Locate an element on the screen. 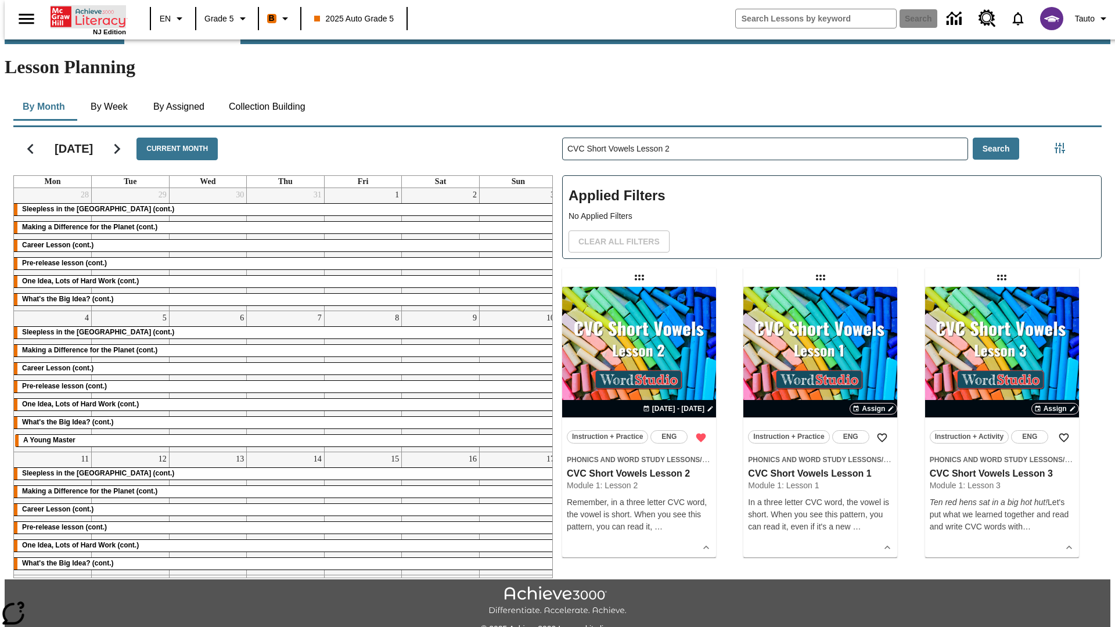 Image resolution: width=1115 pixels, height=627 pixels. span: CVC Short Vowels is located at coordinates (732, 460).